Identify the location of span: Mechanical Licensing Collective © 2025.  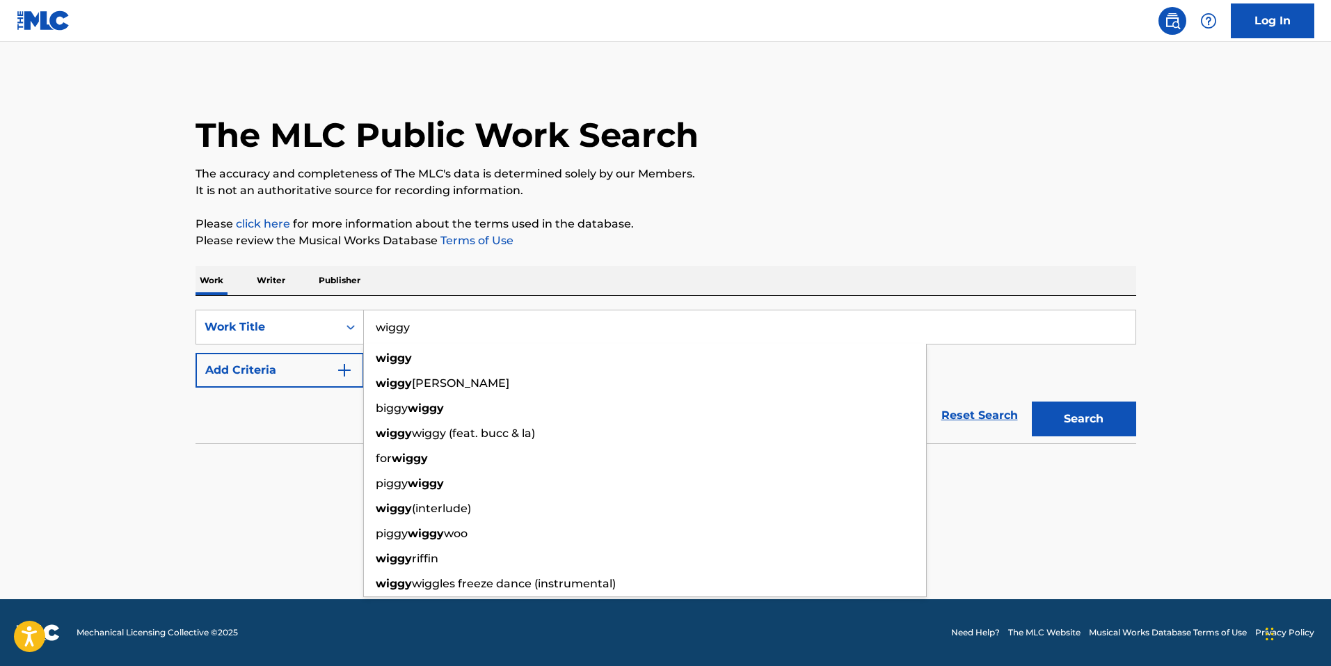
(157, 632).